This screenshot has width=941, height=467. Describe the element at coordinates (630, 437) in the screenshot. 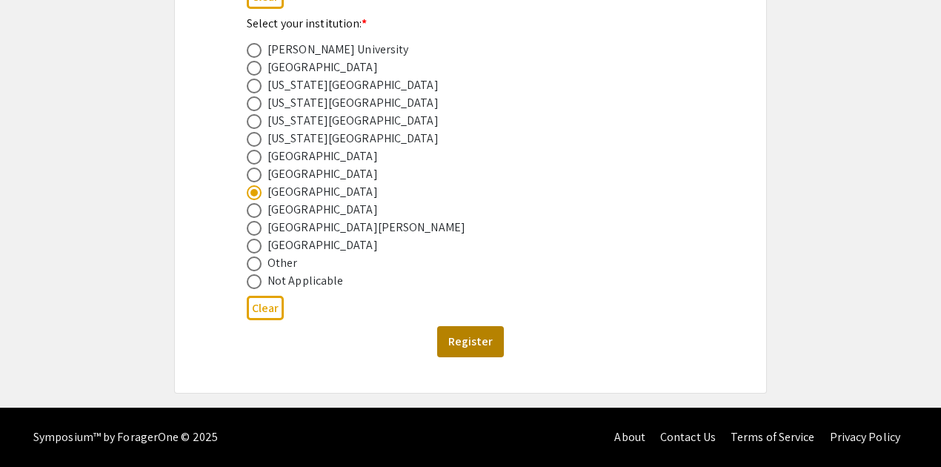

I see `a: About` at that location.